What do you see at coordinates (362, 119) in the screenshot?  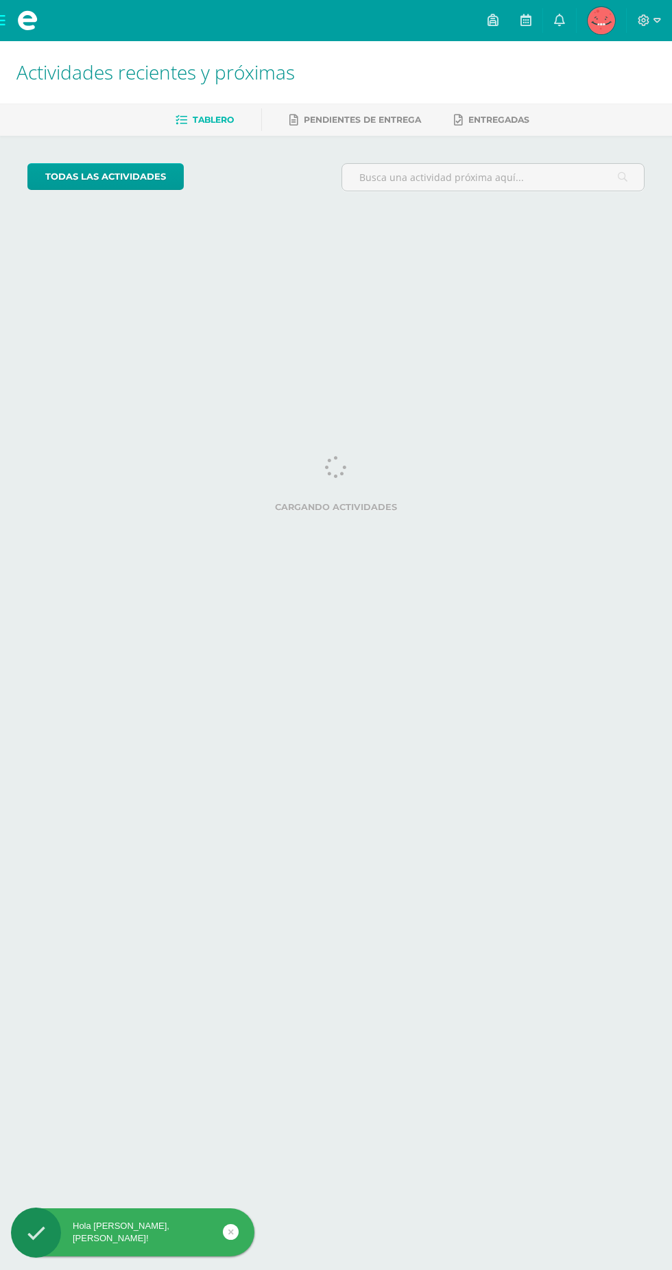 I see `span: Pendientes de entrega` at bounding box center [362, 119].